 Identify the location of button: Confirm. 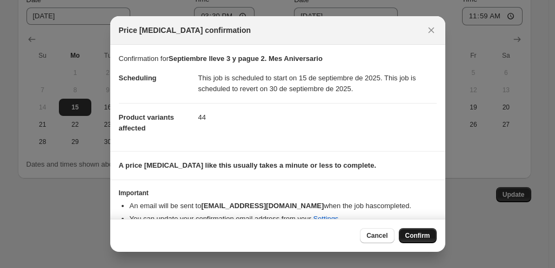
(417, 236).